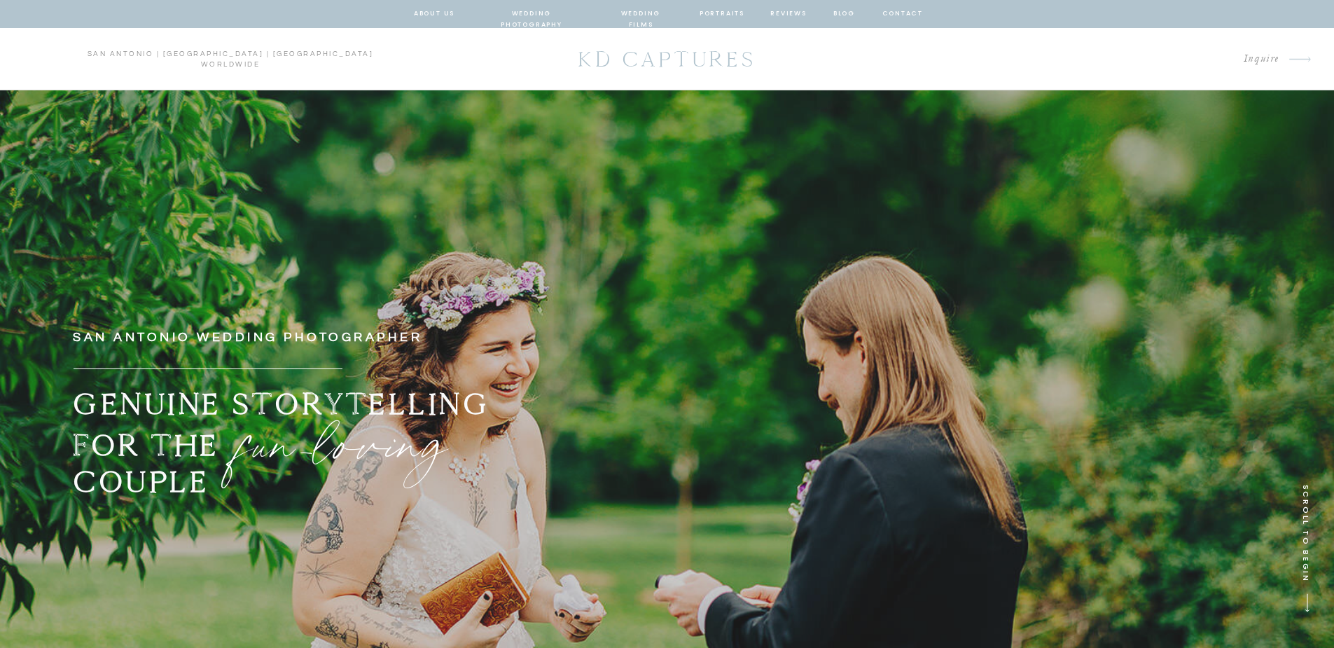 This screenshot has height=648, width=1334. Describe the element at coordinates (902, 14) in the screenshot. I see `a: contact` at that location.